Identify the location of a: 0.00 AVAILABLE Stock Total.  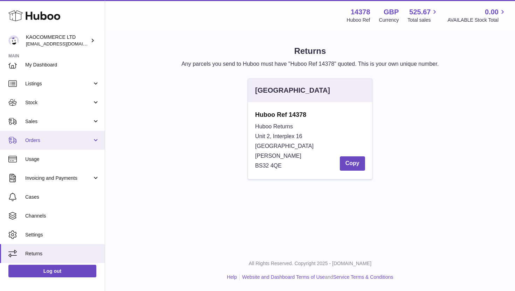
(476, 15).